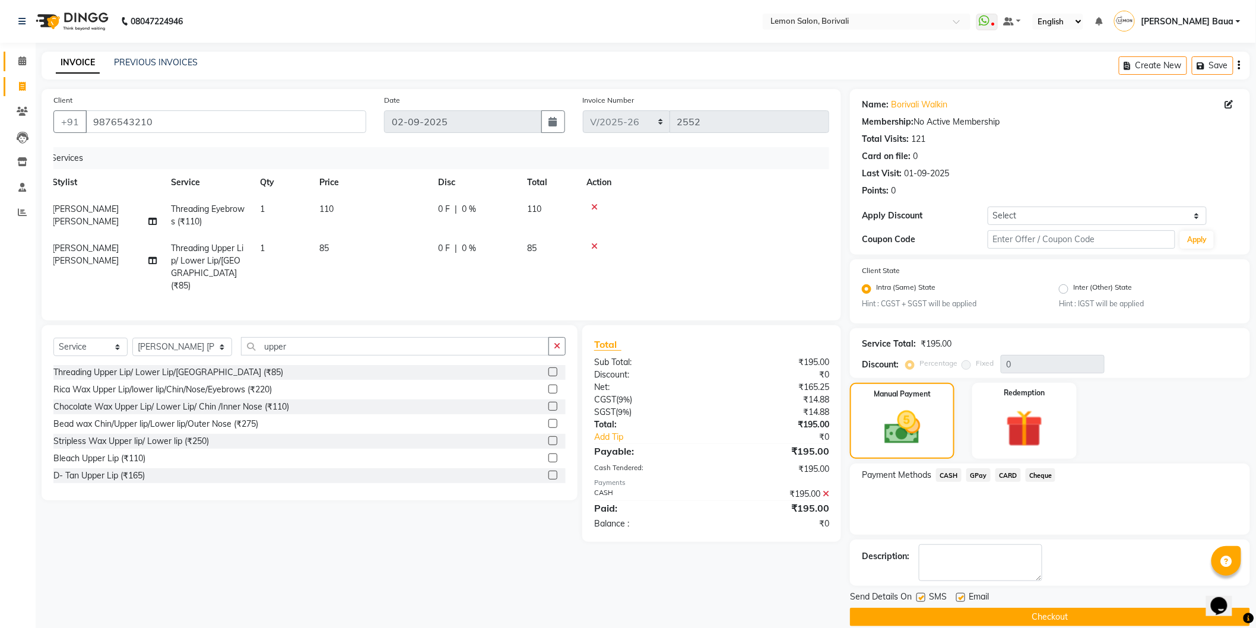  What do you see at coordinates (1050, 122) in the screenshot?
I see `div: No Active Membership` at bounding box center [1050, 122].